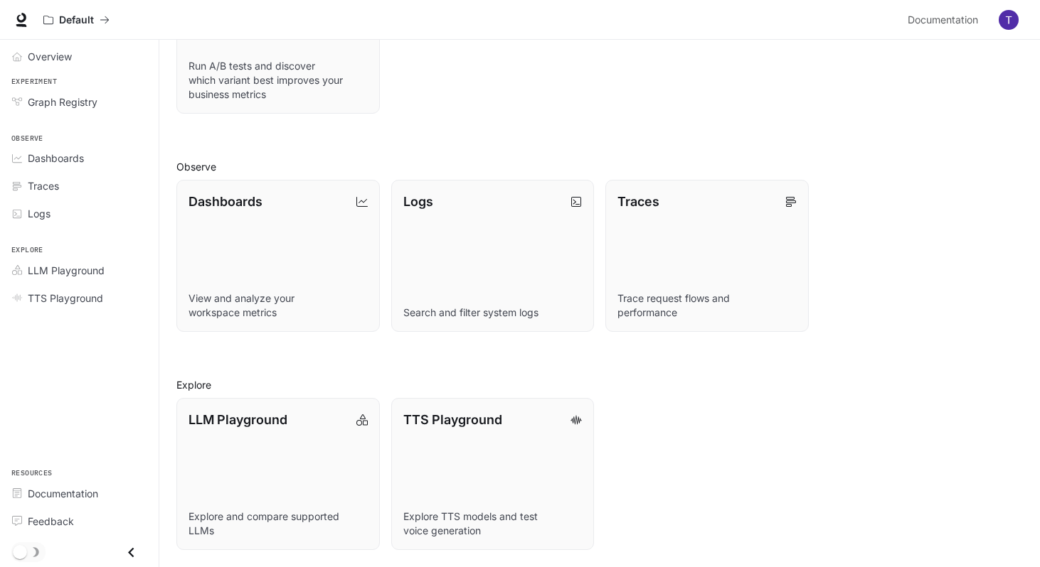 This screenshot has width=1040, height=567. Describe the element at coordinates (1008, 20) in the screenshot. I see `button: User avatar` at that location.